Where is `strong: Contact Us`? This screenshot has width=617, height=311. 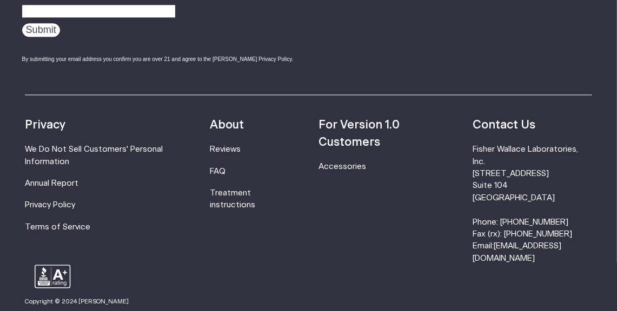 strong: Contact Us is located at coordinates (504, 125).